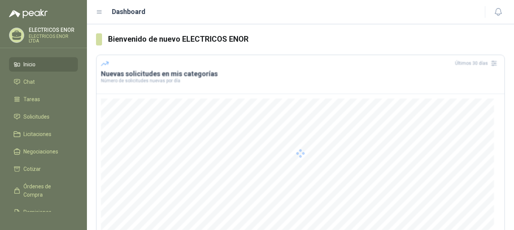 The height and width of the screenshot is (230, 514). I want to click on a: Remisiones, so click(43, 212).